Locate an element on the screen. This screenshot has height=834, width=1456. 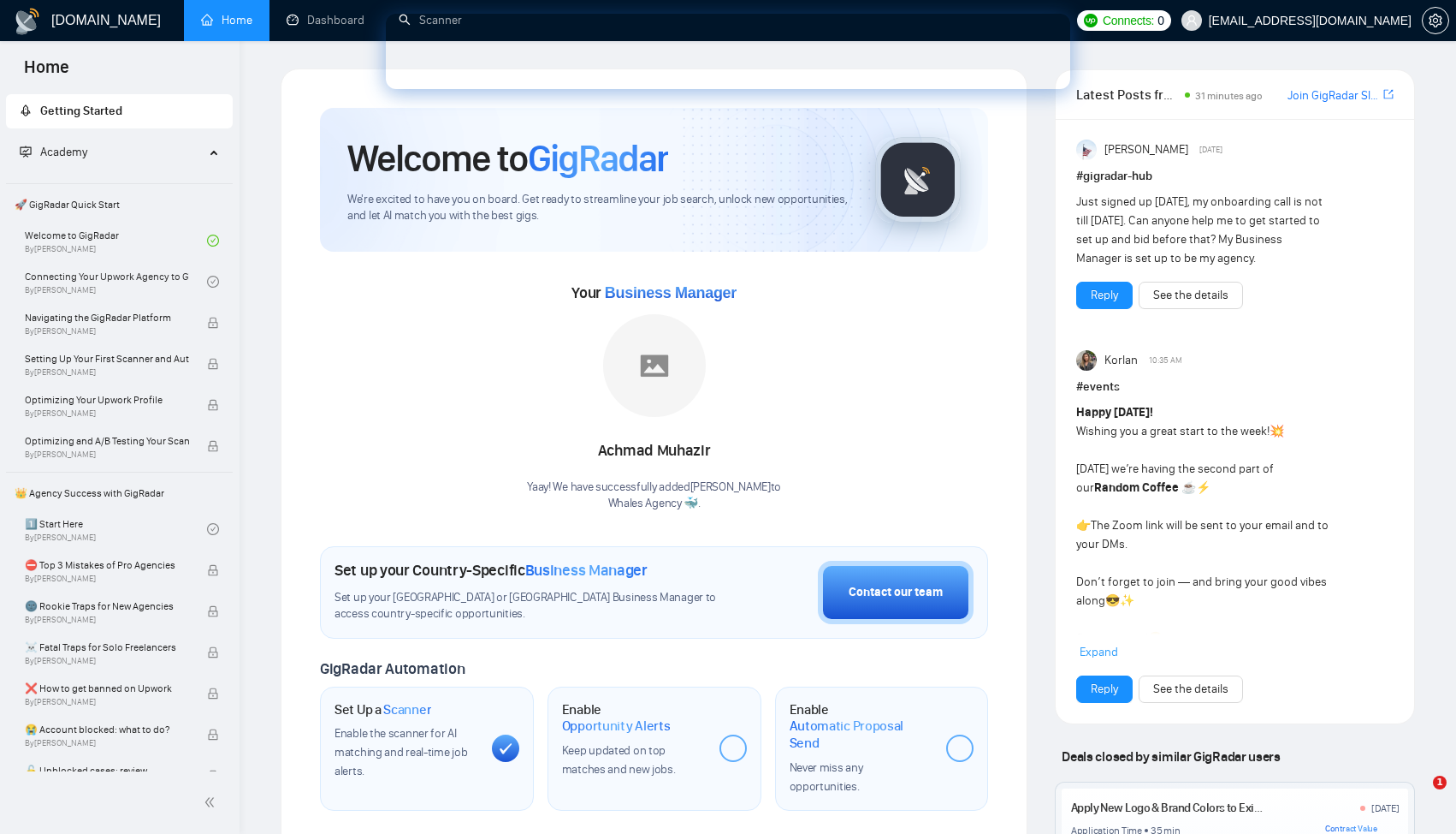
img: placeholder.png is located at coordinates (655, 366).